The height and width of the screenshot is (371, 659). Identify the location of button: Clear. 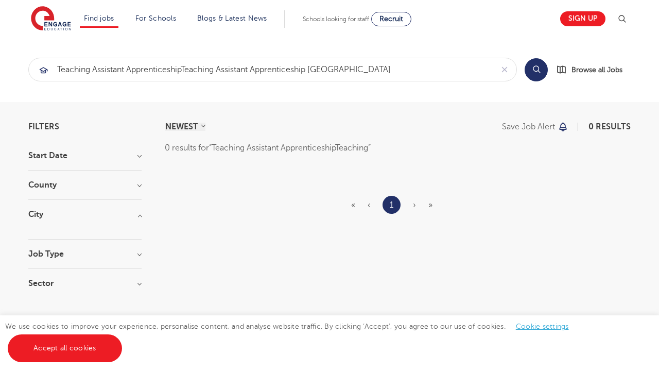
(505, 70).